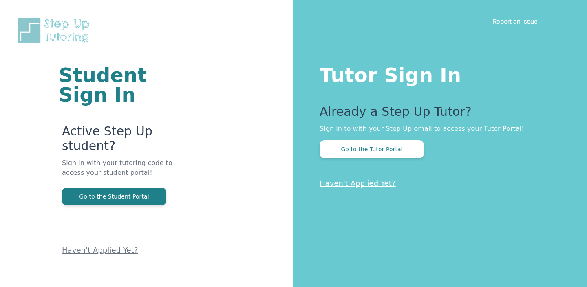 The height and width of the screenshot is (287, 587). What do you see at coordinates (127, 85) in the screenshot?
I see `h1: Student Sign In` at bounding box center [127, 85].